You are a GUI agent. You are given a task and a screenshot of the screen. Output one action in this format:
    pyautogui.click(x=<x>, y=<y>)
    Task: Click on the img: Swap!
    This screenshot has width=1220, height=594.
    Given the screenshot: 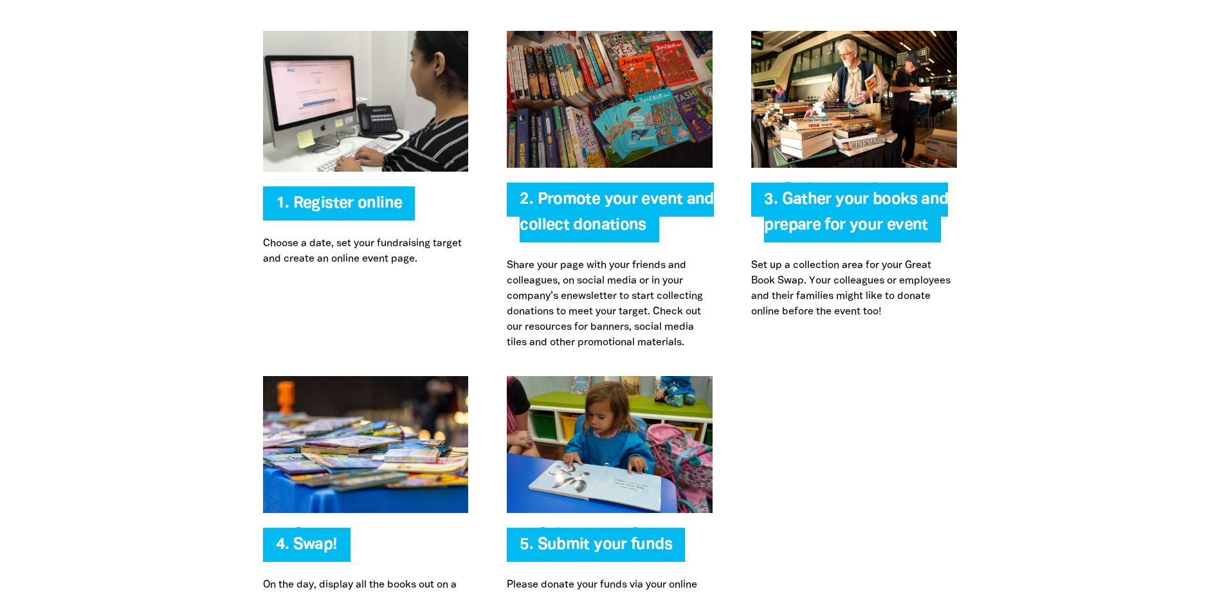 What is the action you would take?
    pyautogui.click(x=366, y=444)
    